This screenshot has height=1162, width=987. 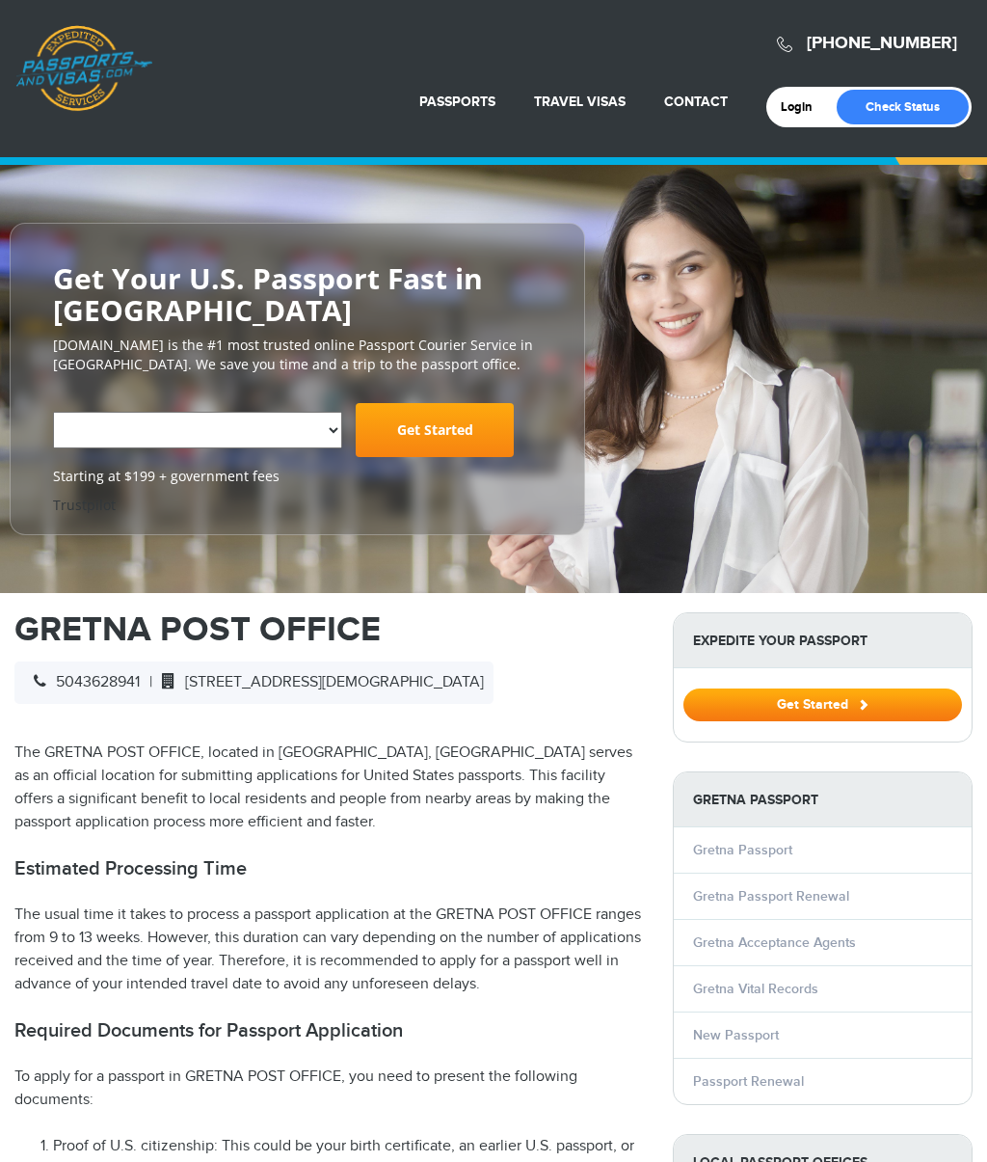 I want to click on a: Gretna Passport Renewal, so click(x=771, y=896).